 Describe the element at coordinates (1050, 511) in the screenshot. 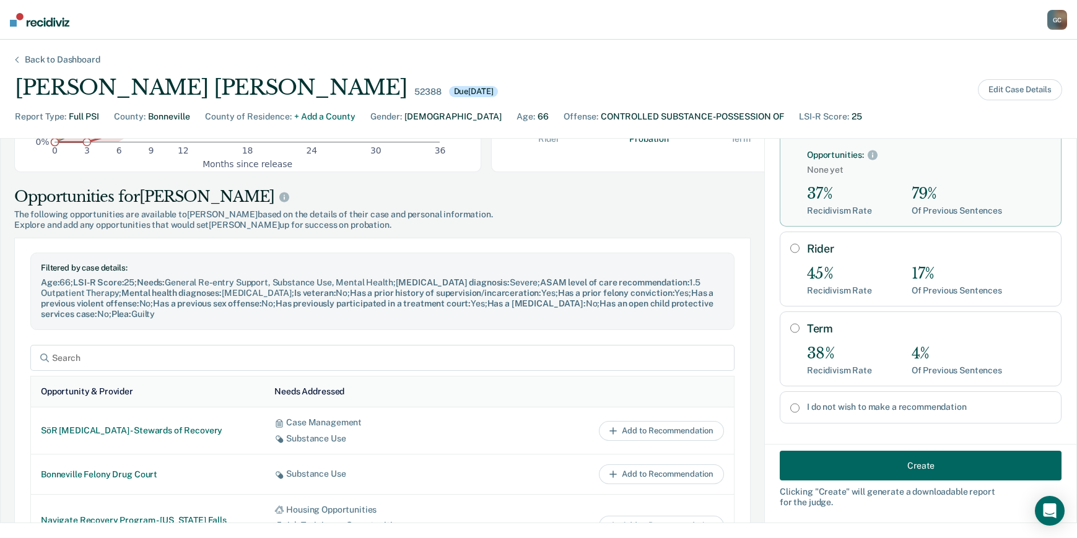

I see `div: Open Intercom Messenger` at that location.